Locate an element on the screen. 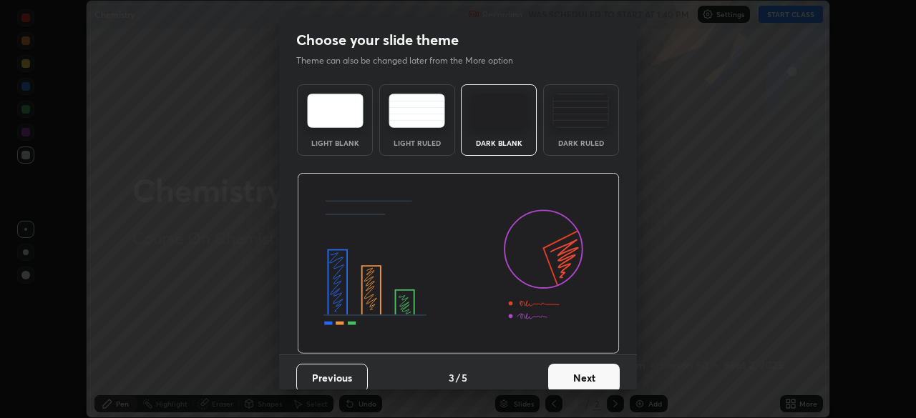 This screenshot has width=916, height=418. img: darkThemeBanner.d06ce4a2.svg is located at coordinates (458, 264).